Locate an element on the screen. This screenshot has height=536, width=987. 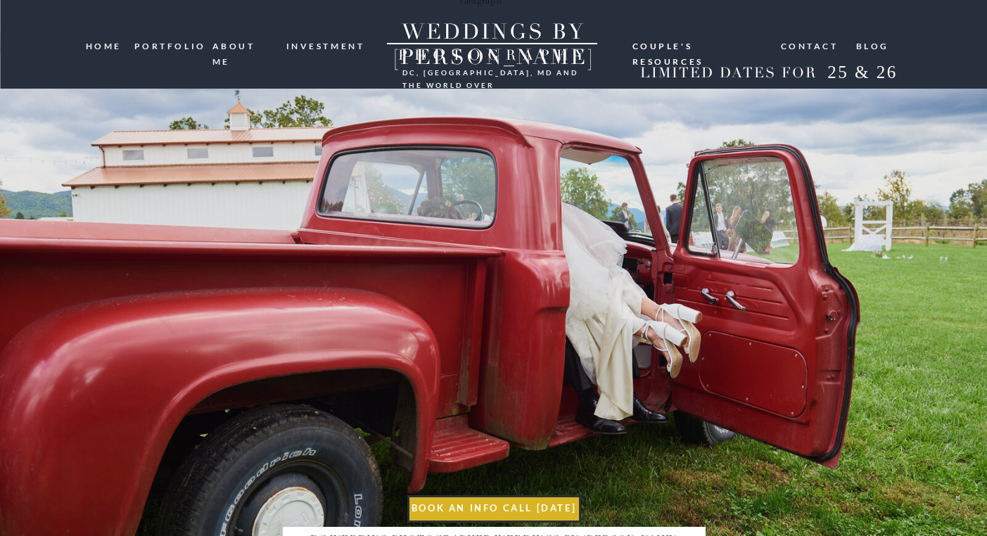
nav: Couple's resources is located at coordinates (700, 44).